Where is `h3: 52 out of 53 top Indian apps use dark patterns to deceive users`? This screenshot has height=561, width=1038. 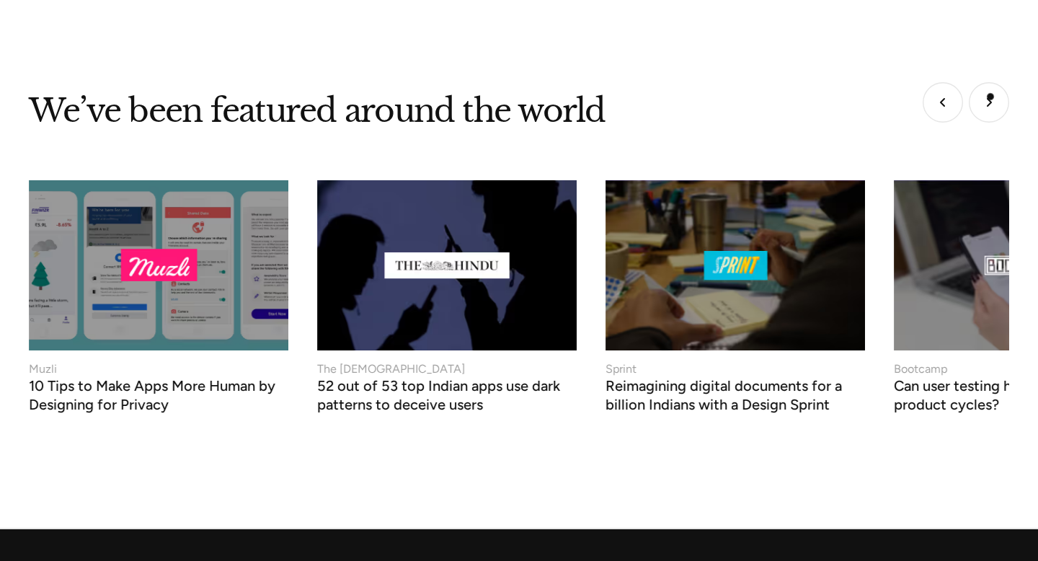
h3: 52 out of 53 top Indian apps use dark patterns to deceive users is located at coordinates (447, 397).